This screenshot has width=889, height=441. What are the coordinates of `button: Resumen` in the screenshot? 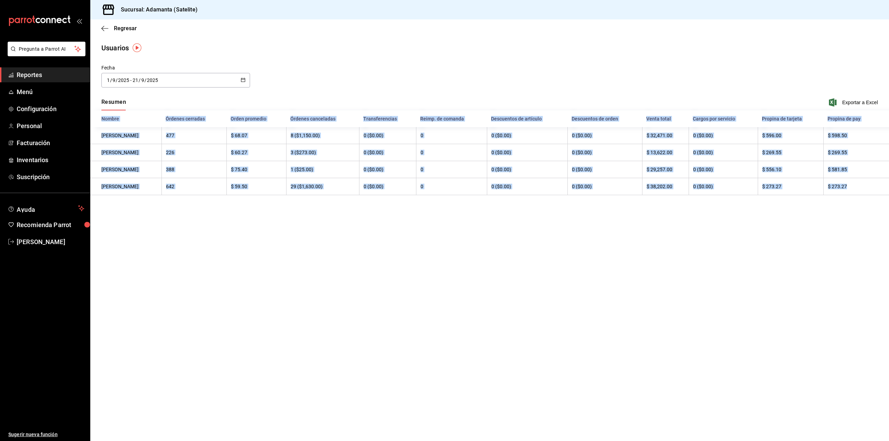 It's located at (114, 105).